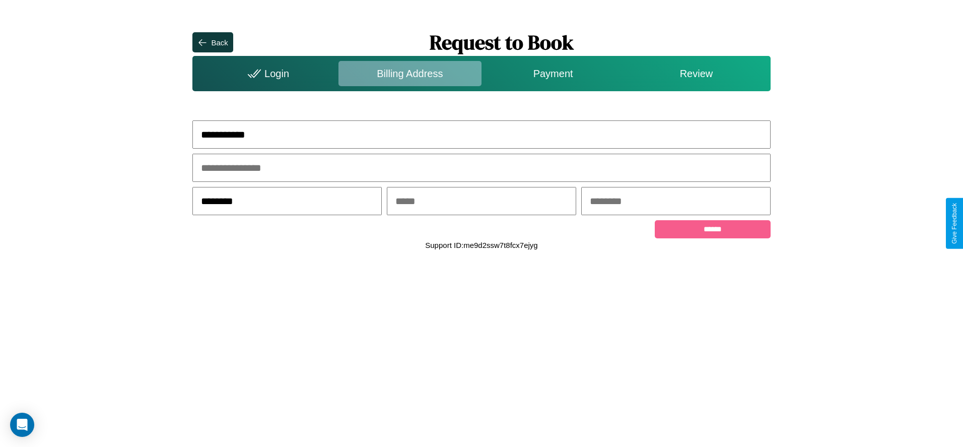  What do you see at coordinates (266, 74) in the screenshot?
I see `div: Login` at bounding box center [266, 74].